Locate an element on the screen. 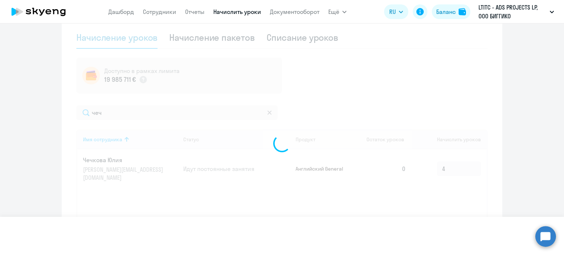  button: Ещё is located at coordinates (337, 12).